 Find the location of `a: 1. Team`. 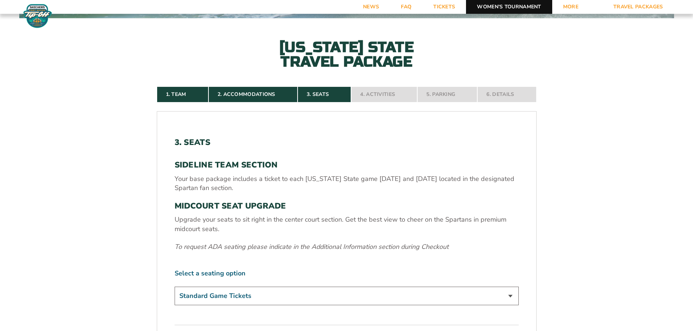

a: 1. Team is located at coordinates (183, 95).